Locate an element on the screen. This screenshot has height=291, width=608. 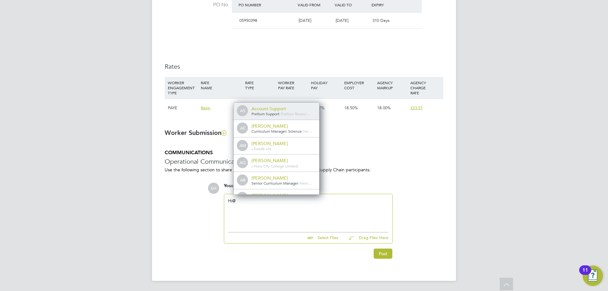
div: WORKER ENGAGEMENT TYPE is located at coordinates (183, 88).